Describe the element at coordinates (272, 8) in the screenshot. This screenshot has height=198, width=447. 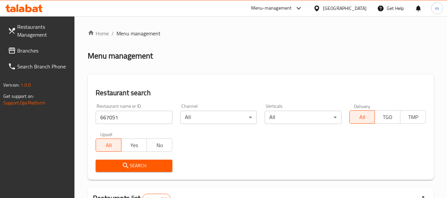
I see `div: Menu-management` at that location.